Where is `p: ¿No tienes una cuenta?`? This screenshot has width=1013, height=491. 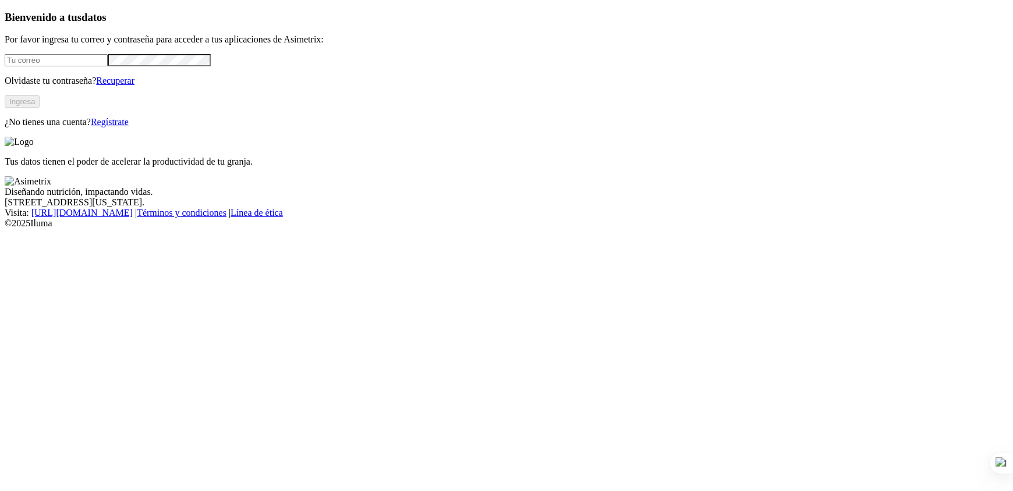 p: ¿No tienes una cuenta? is located at coordinates (507, 122).